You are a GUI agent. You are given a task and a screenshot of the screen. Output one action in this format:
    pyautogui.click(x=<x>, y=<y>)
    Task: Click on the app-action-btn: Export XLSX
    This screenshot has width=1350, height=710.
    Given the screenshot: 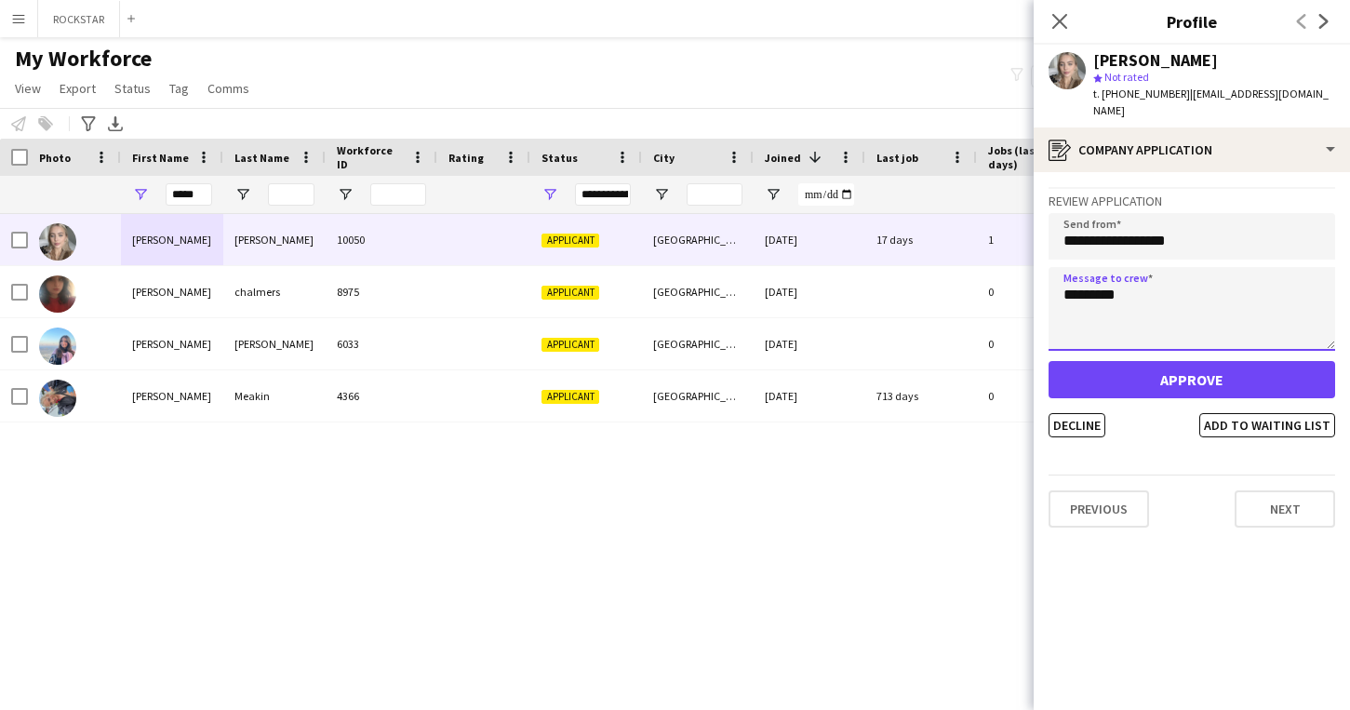 What is the action you would take?
    pyautogui.click(x=115, y=124)
    